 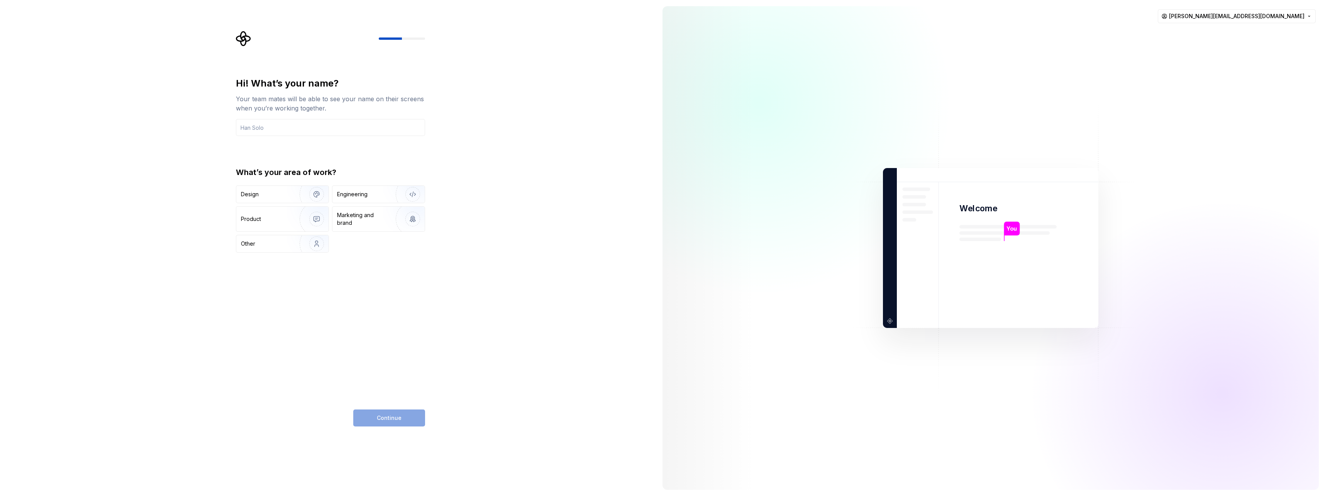 What do you see at coordinates (244, 39) in the screenshot?
I see `svg: Supernova Logo` at bounding box center [244, 39].